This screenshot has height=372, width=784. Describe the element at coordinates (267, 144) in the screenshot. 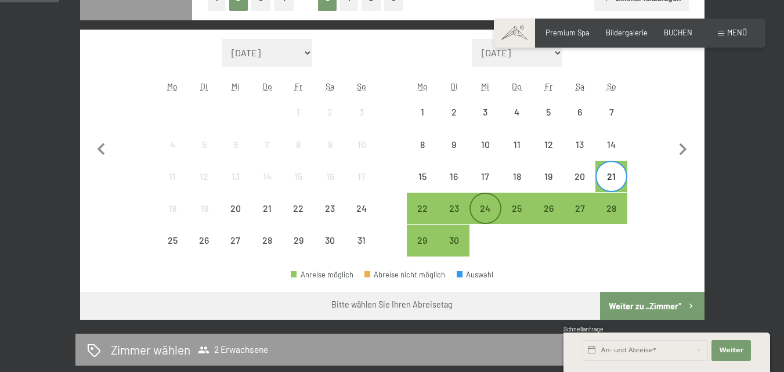

I see `div: Thu Aug 07 2025` at that location.